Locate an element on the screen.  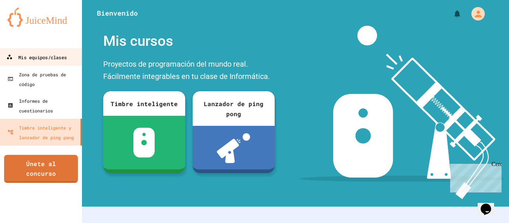
img: sdb-white.svg is located at coordinates (144, 143).